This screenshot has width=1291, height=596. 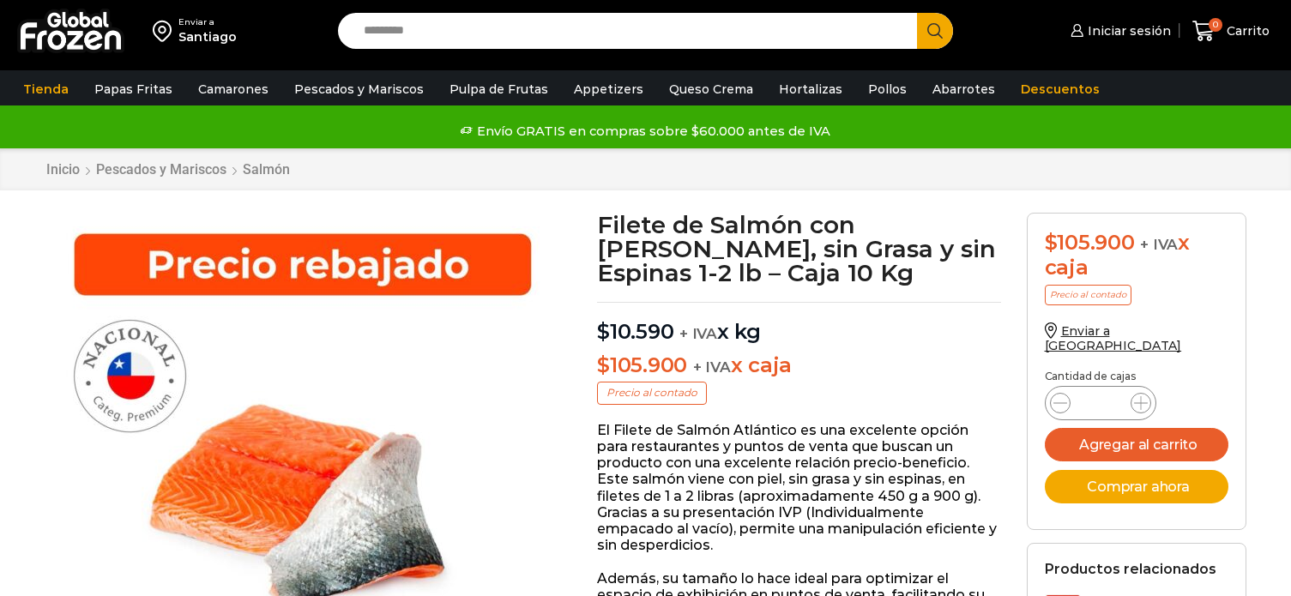 I want to click on bdi: 10.590, so click(x=635, y=331).